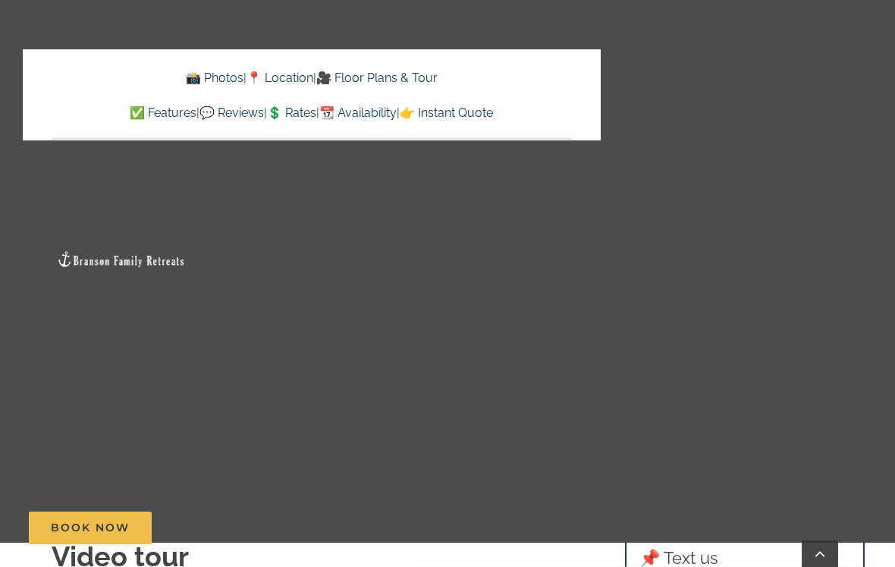  What do you see at coordinates (163, 112) in the screenshot?
I see `a: ✅ Features` at bounding box center [163, 112].